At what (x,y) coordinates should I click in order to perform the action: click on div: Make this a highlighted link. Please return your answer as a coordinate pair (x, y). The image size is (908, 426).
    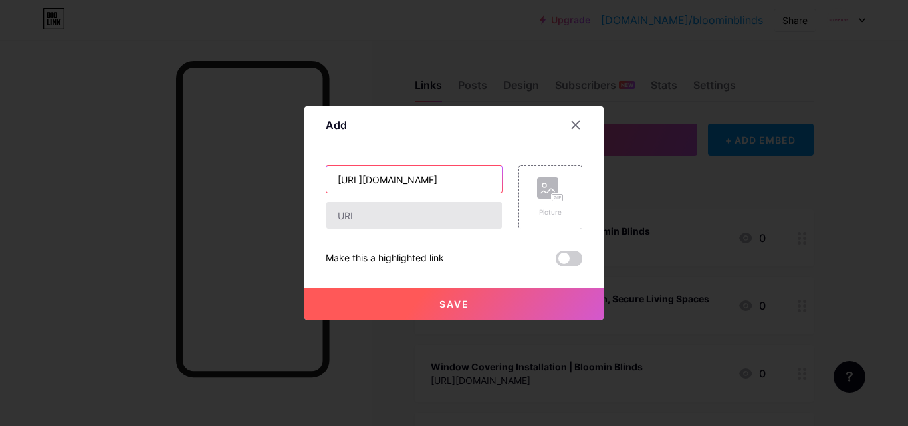
    Looking at the image, I should click on (385, 259).